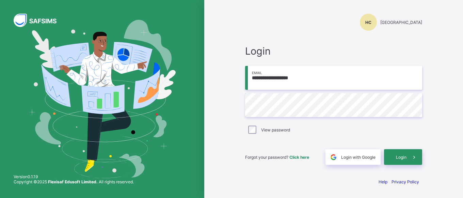  I want to click on a: Click here, so click(299, 157).